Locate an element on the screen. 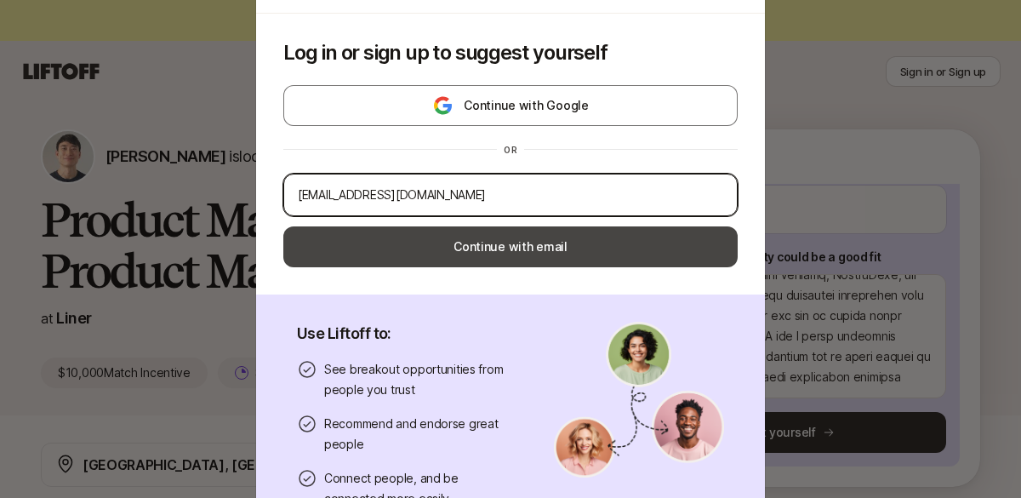 The image size is (1021, 498). p: Log in or sign up to suggest yourself is located at coordinates (511, 53).